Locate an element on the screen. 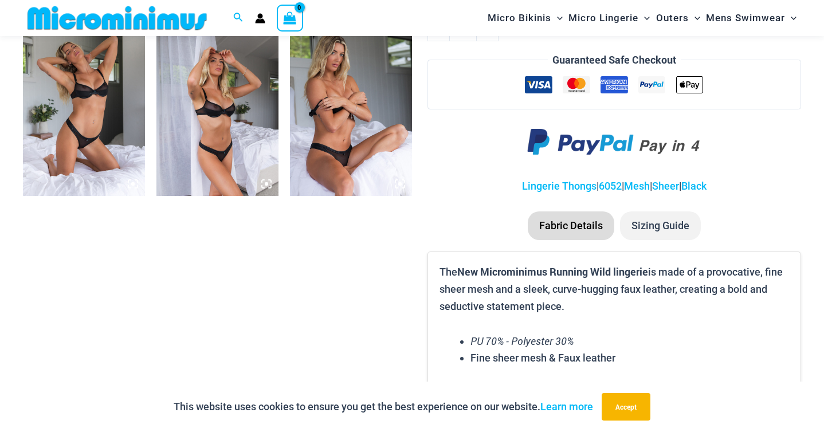 The image size is (824, 432). img: MM SHOP LOGO FLAT is located at coordinates (117, 18).